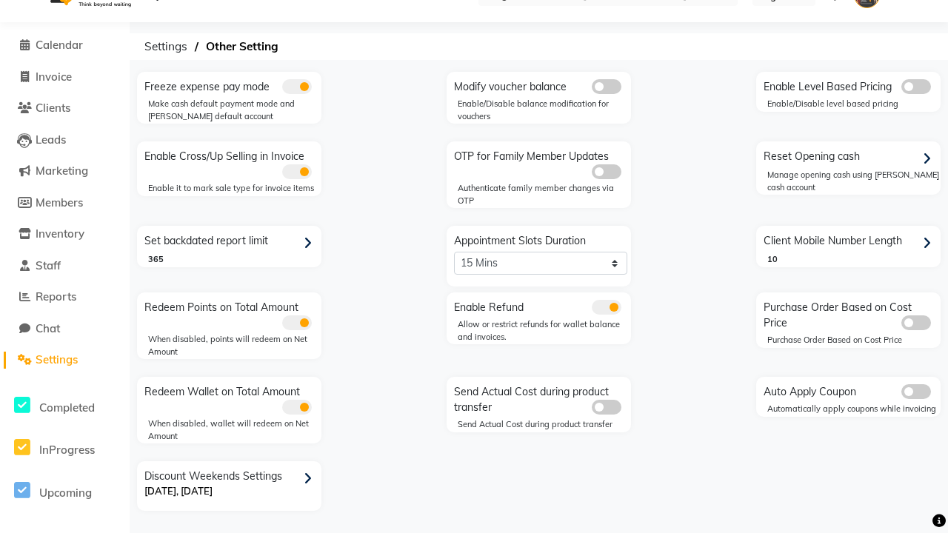 The height and width of the screenshot is (533, 948). Describe the element at coordinates (53, 107) in the screenshot. I see `span: Clients` at that location.